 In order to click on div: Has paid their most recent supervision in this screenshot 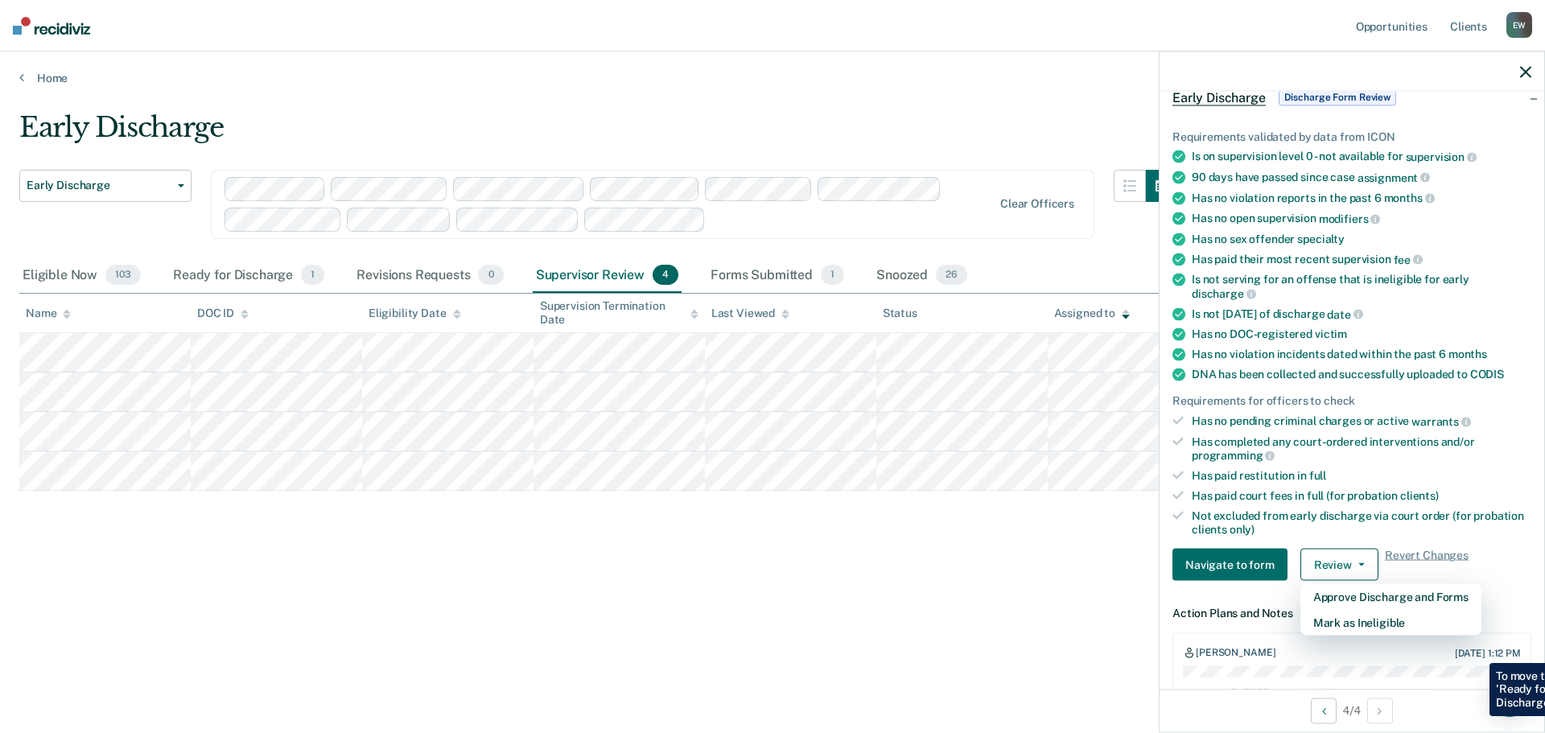, I will do `click(1362, 259)`.